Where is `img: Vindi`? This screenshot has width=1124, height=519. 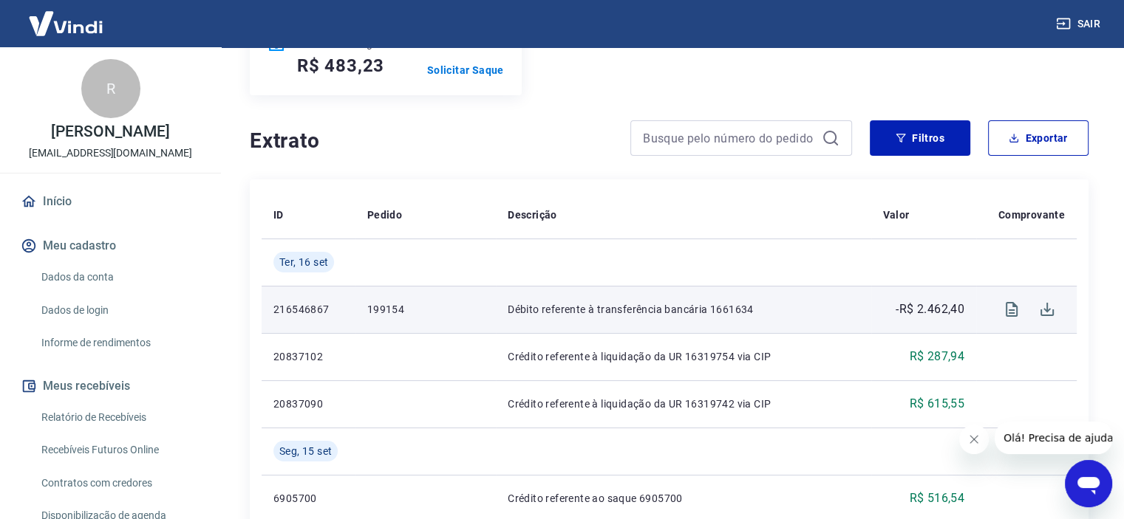 img: Vindi is located at coordinates (66, 23).